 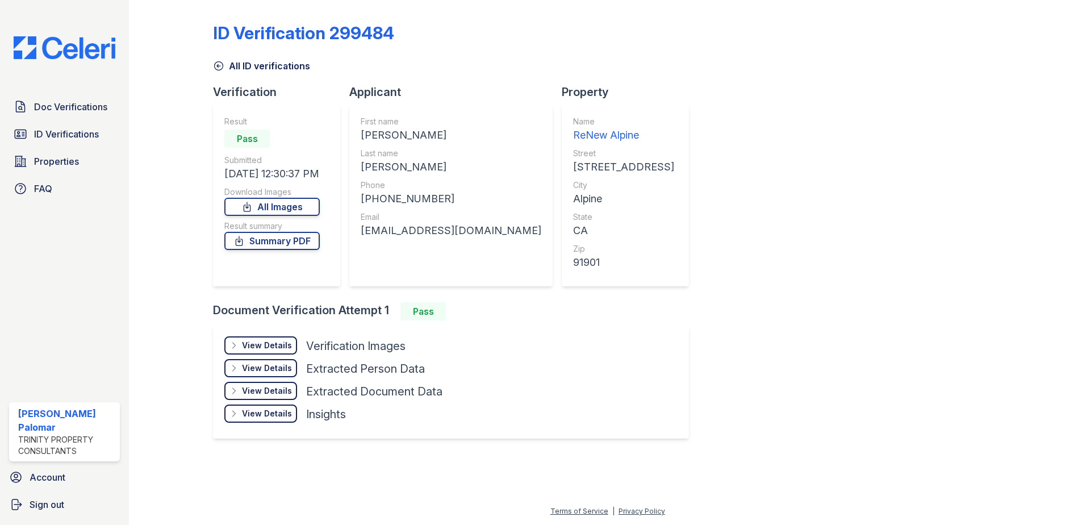 What do you see at coordinates (456, 92) in the screenshot?
I see `div: Applicant` at bounding box center [456, 92].